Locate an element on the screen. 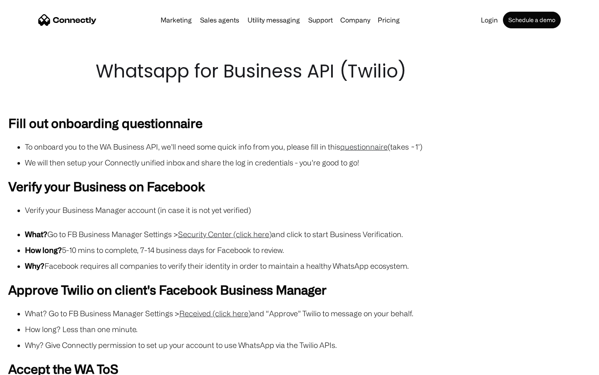 The width and height of the screenshot is (599, 375). a: Security Center (click here) is located at coordinates (225, 234).